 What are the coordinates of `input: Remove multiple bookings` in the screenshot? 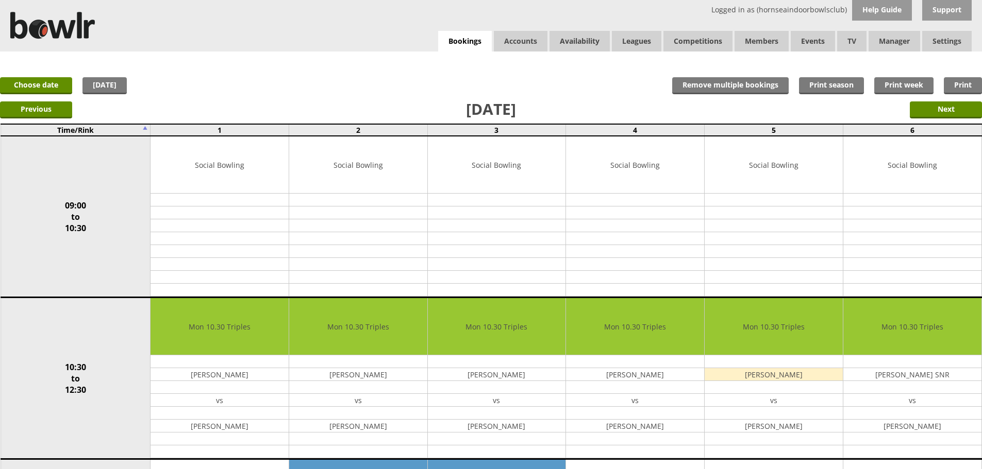 It's located at (730, 86).